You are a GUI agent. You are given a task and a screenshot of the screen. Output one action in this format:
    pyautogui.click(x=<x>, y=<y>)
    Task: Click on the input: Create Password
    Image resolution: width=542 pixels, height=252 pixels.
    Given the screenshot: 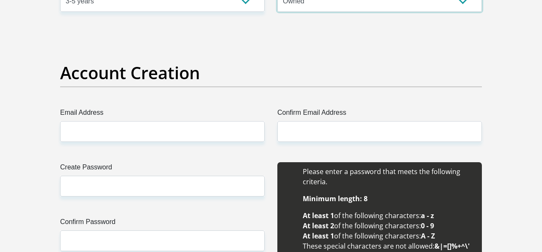 What is the action you would take?
    pyautogui.click(x=162, y=186)
    